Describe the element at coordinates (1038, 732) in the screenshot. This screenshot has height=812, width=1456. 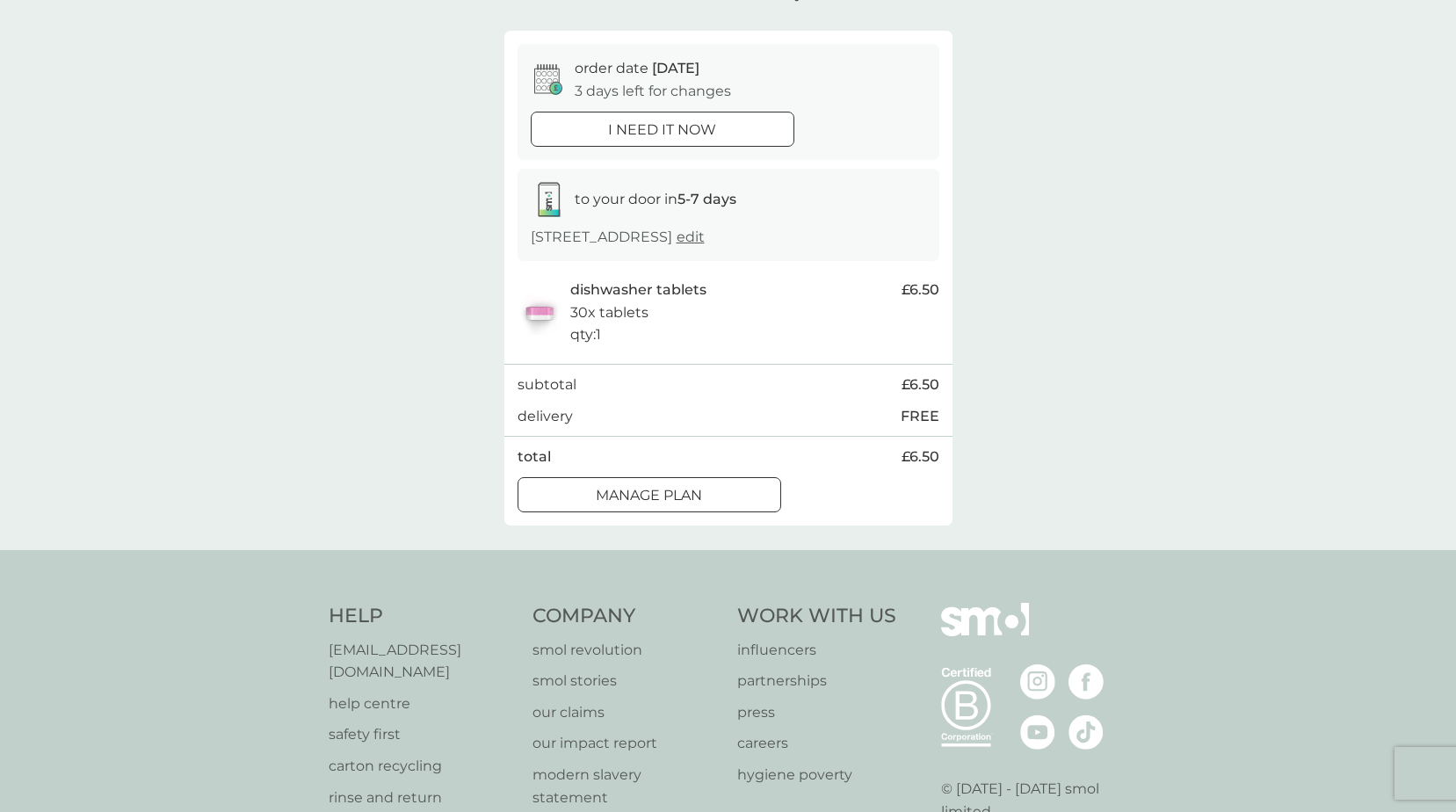
I see `img: visit the smol Youtube page` at that location.